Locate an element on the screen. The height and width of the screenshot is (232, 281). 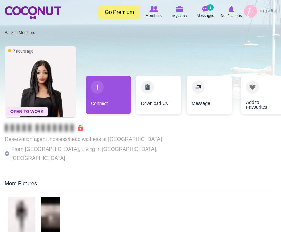
div: More Pictures is located at coordinates (140, 186).